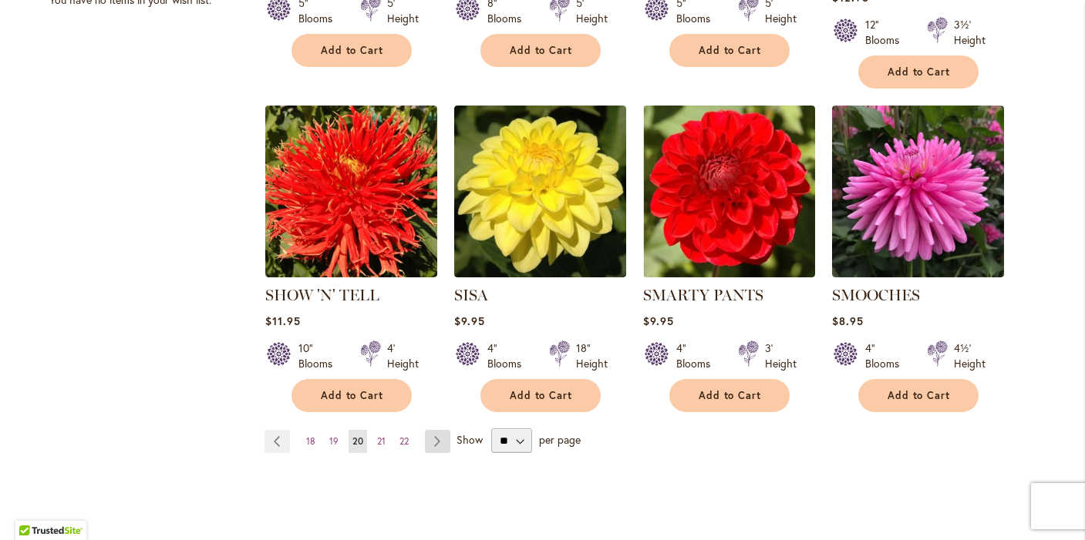 Image resolution: width=1085 pixels, height=540 pixels. Describe the element at coordinates (358, 441) in the screenshot. I see `span: 20` at that location.